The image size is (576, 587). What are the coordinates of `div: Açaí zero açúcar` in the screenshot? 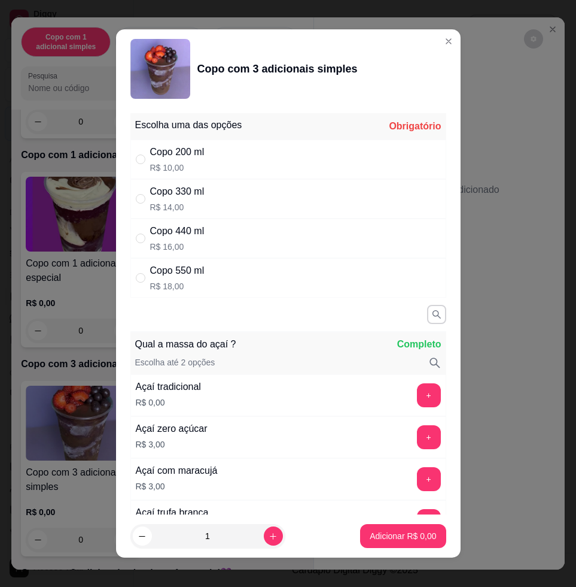 It's located at (172, 429).